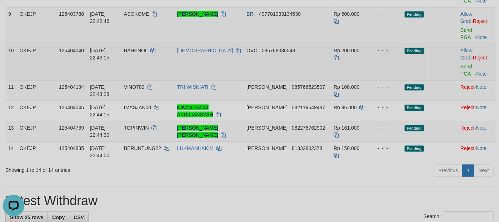  Describe the element at coordinates (252, 50) in the screenshot. I see `span: OVO` at that location.